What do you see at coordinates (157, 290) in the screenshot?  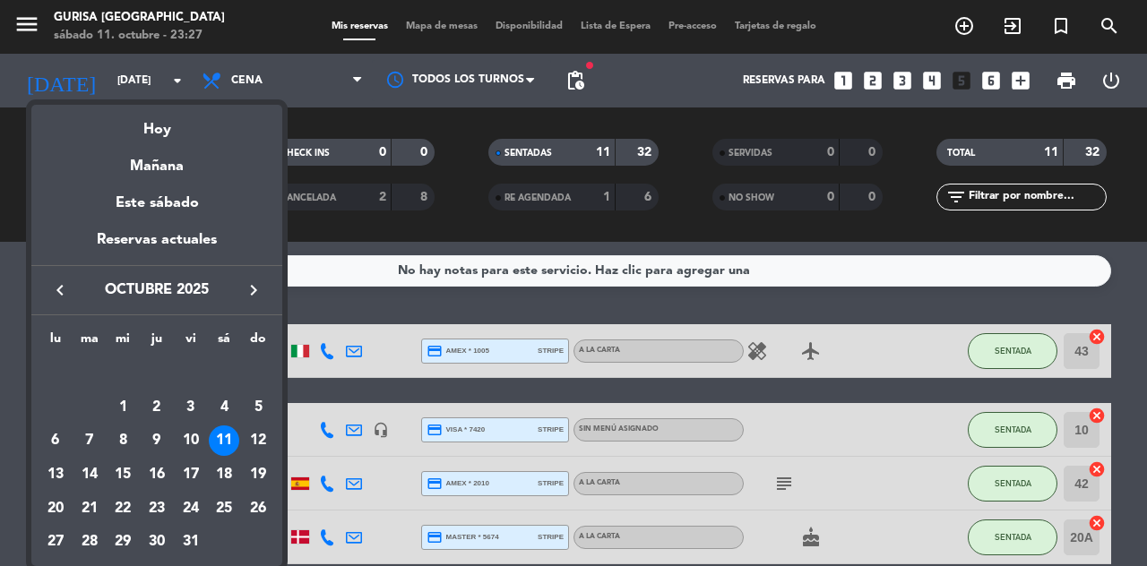 I see `span: octubre 2025` at bounding box center [157, 290].